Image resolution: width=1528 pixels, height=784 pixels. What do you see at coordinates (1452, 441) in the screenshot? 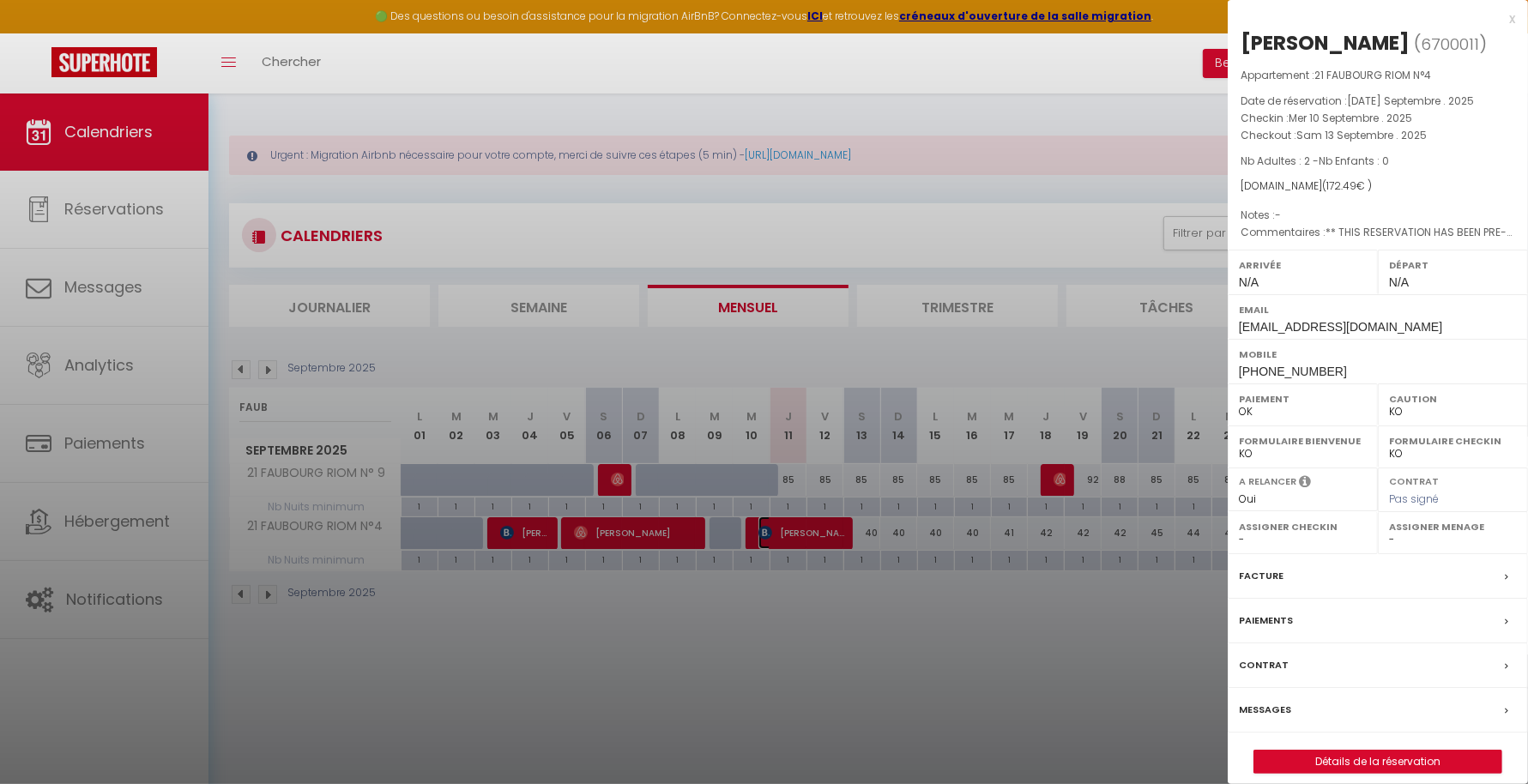
I see `label: Formulaire Checkin` at bounding box center [1452, 441].